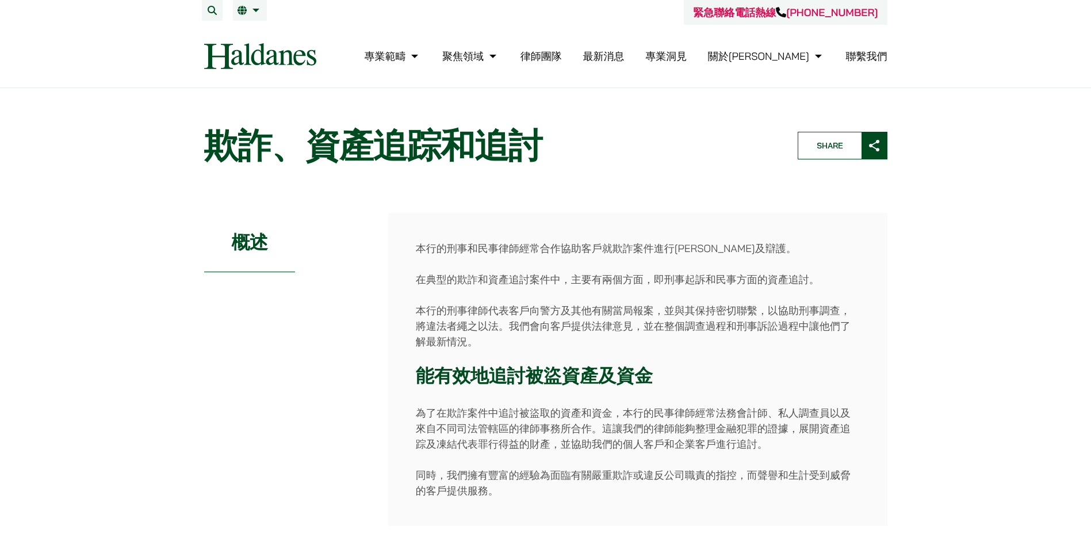 The width and height of the screenshot is (1091, 549). I want to click on h2: 概述, so click(250, 242).